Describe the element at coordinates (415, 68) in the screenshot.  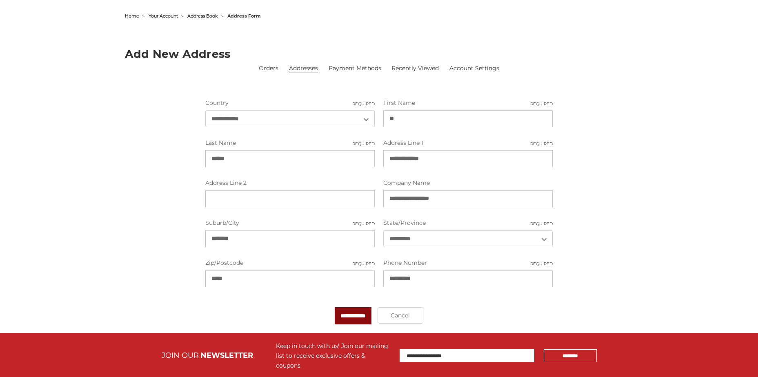
I see `a: Recently Viewed` at that location.